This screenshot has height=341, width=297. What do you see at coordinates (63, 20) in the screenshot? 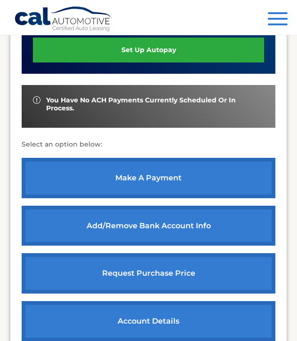
I see `a: Cal Automotive` at bounding box center [63, 20].